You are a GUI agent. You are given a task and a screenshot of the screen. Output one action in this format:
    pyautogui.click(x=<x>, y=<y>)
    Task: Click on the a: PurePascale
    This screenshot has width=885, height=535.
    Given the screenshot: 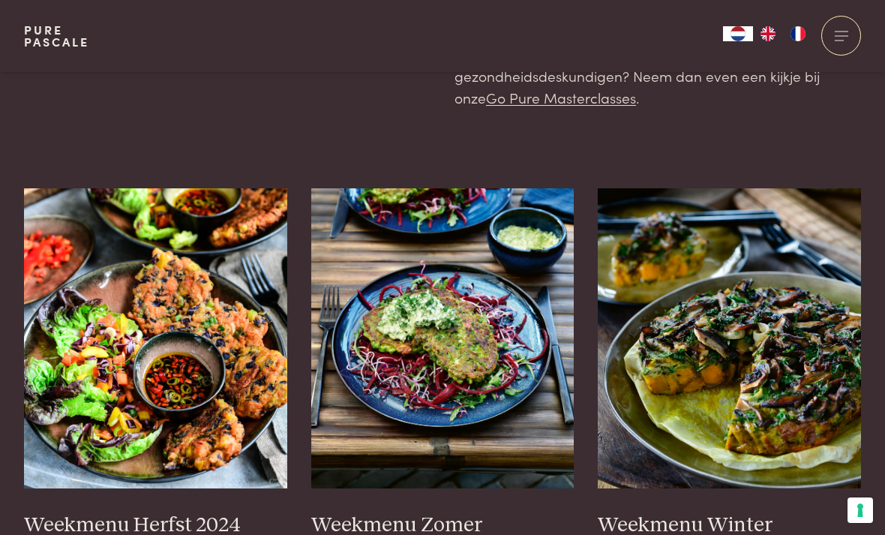 What is the action you would take?
    pyautogui.click(x=56, y=36)
    